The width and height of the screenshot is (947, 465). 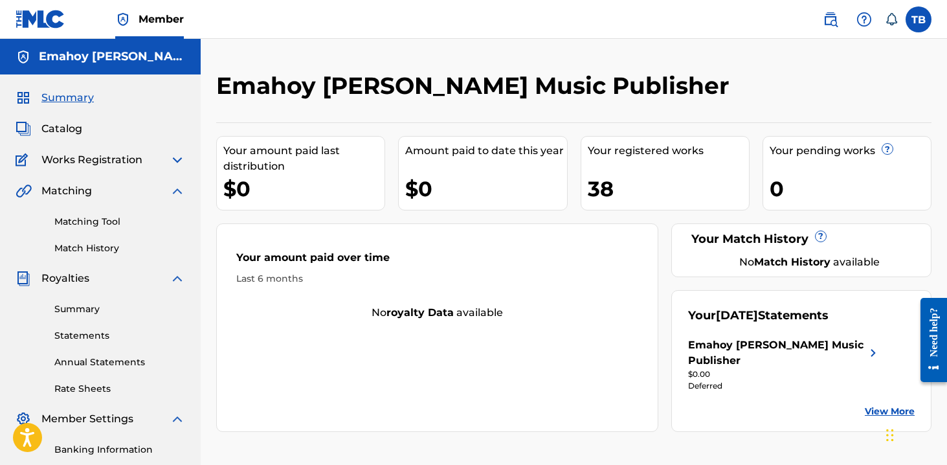 What do you see at coordinates (864, 19) in the screenshot?
I see `div: Help` at bounding box center [864, 19].